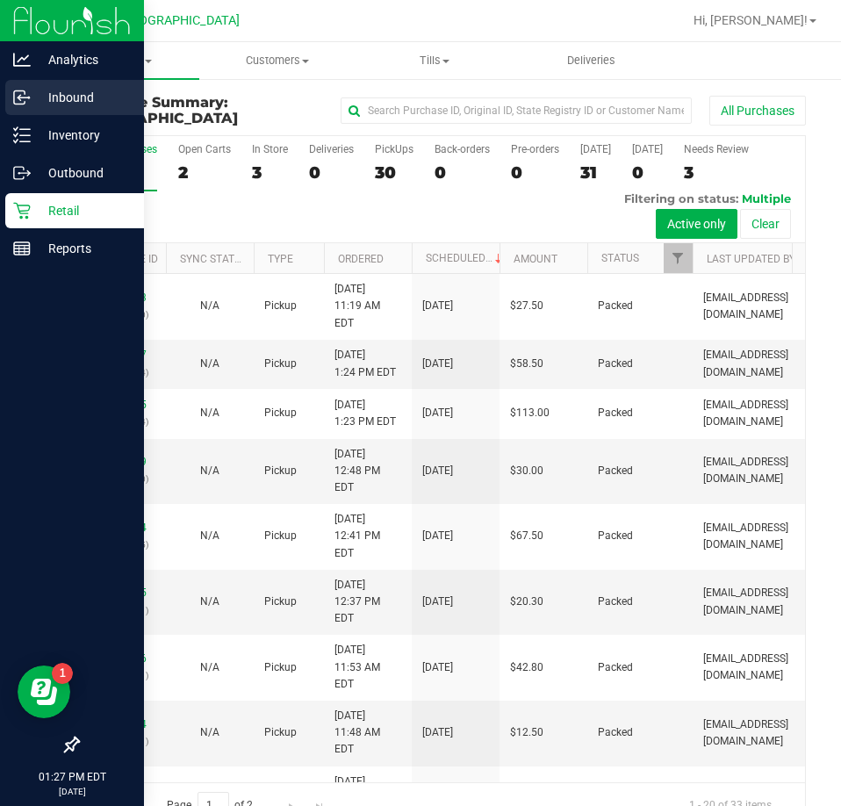  What do you see at coordinates (678, 258) in the screenshot?
I see `a: Filter` at bounding box center [678, 258].